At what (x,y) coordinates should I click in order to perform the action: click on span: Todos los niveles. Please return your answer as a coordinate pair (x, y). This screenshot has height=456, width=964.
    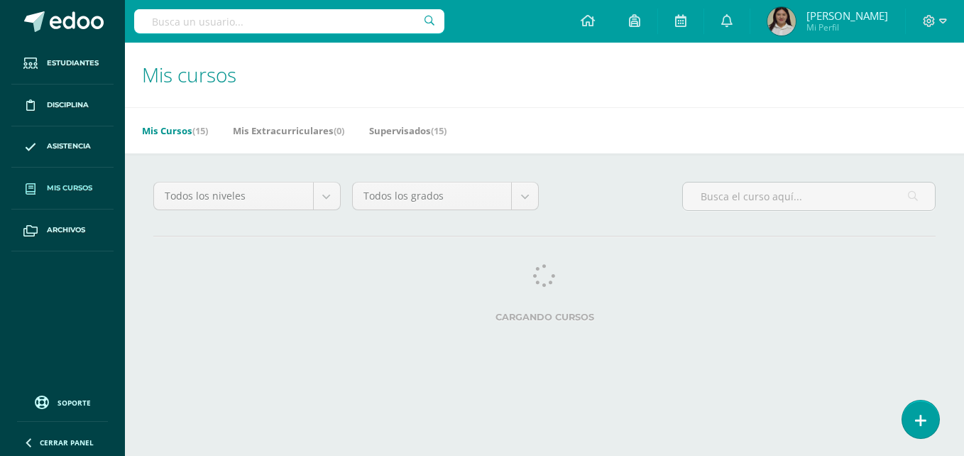
    Looking at the image, I should click on (234, 196).